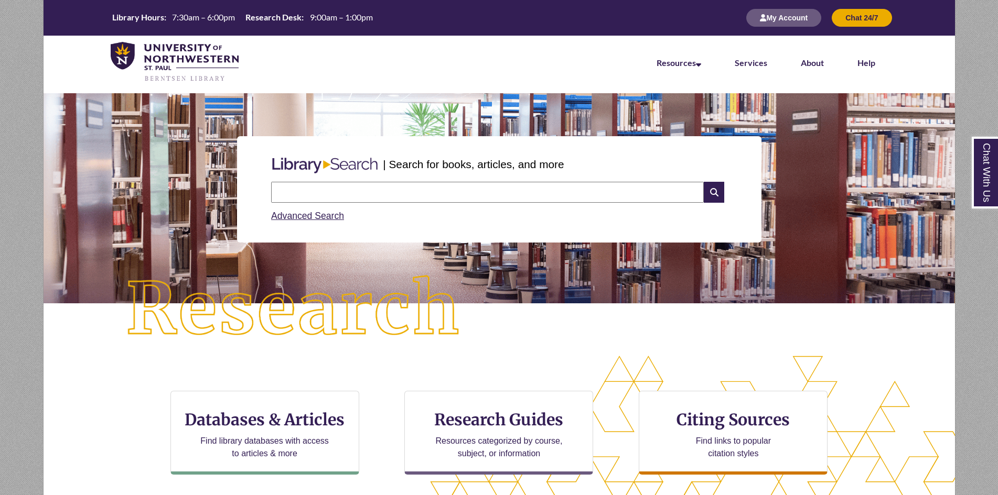 Image resolution: width=998 pixels, height=495 pixels. I want to click on a: Advanced Search, so click(307, 216).